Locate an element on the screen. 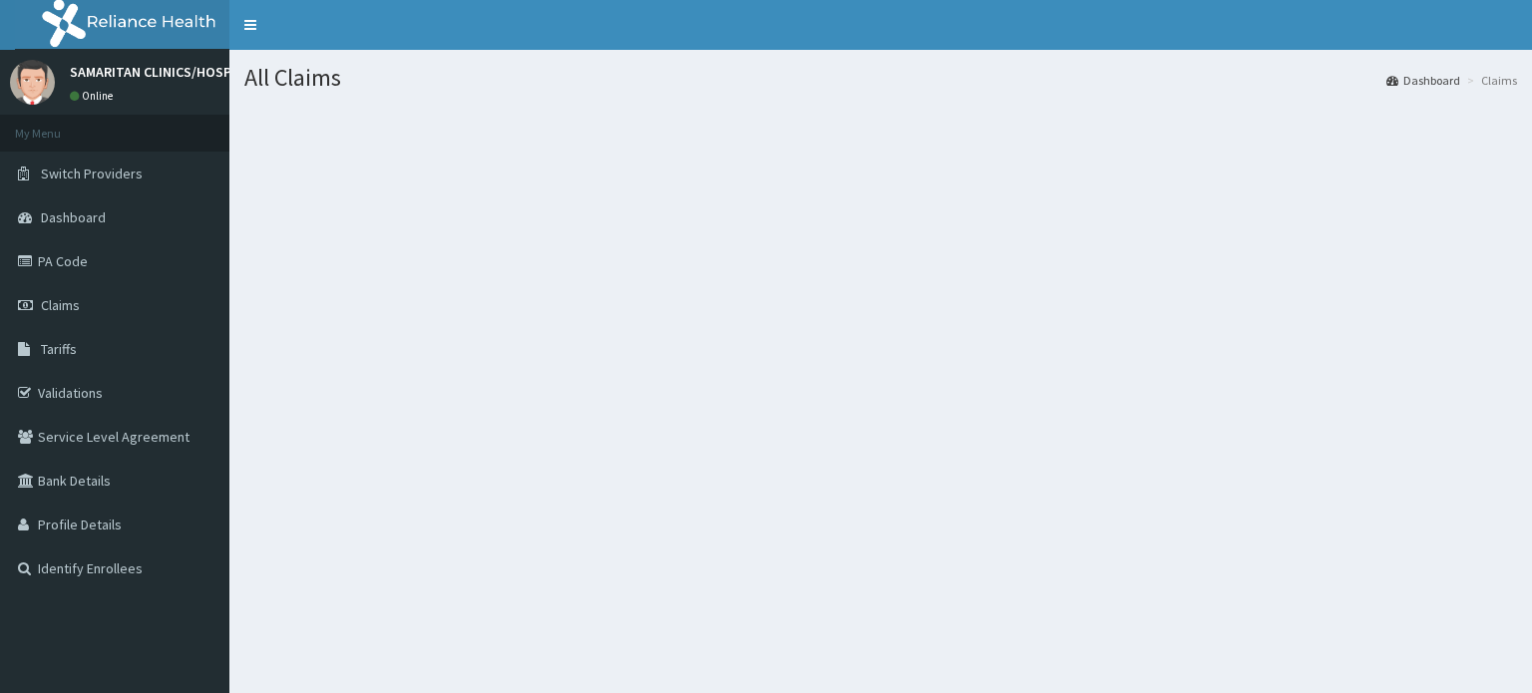 This screenshot has height=693, width=1532. span: Dashboard is located at coordinates (73, 217).